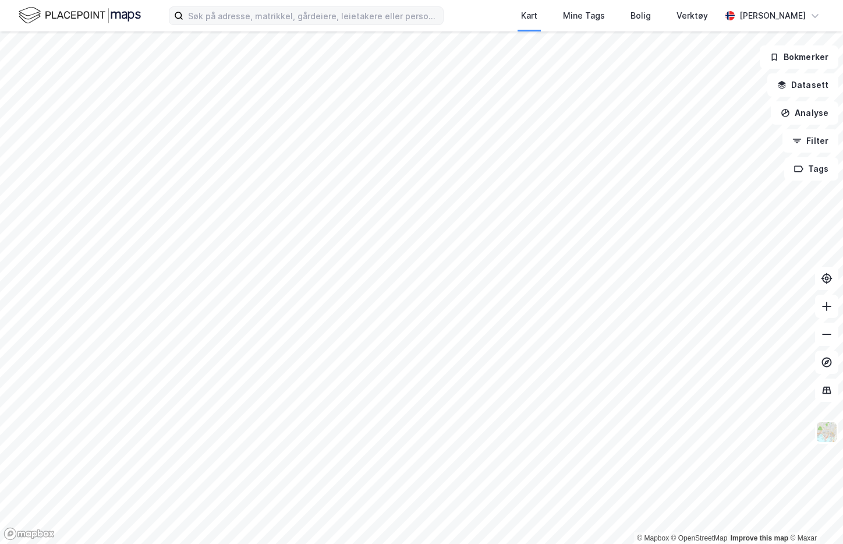  Describe the element at coordinates (641, 16) in the screenshot. I see `div: Bolig` at that location.